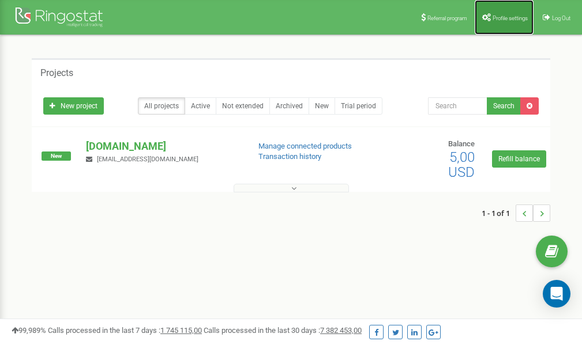 This screenshot has height=345, width=582. What do you see at coordinates (289, 106) in the screenshot?
I see `a: Archived` at bounding box center [289, 106].